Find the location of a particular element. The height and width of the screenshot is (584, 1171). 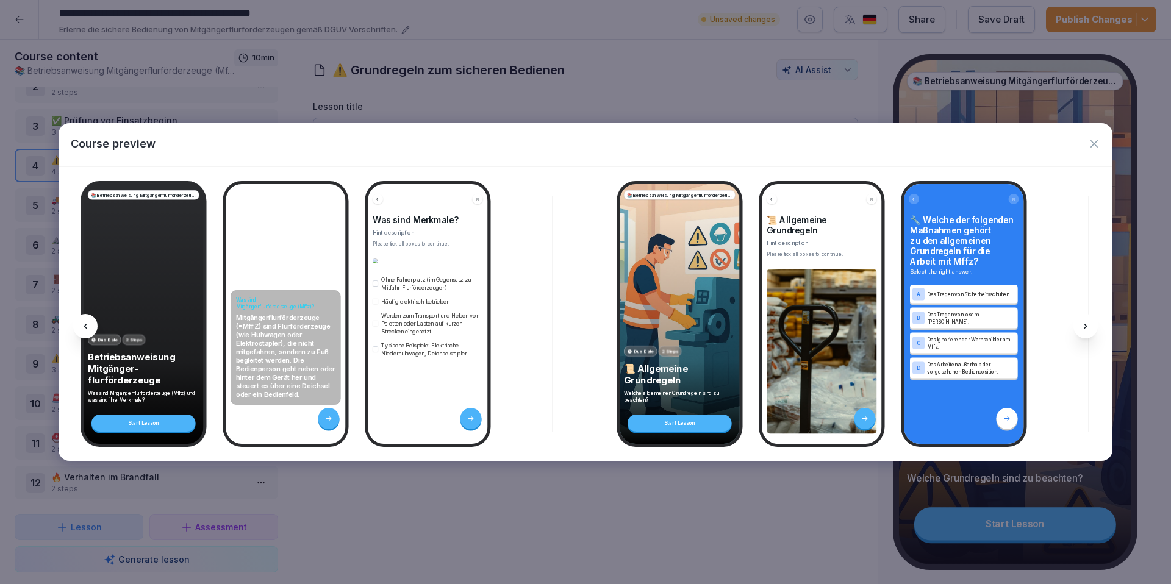

h4: Was sind Mitgängerflurförderzeuge (Mffz)? is located at coordinates (286, 304).